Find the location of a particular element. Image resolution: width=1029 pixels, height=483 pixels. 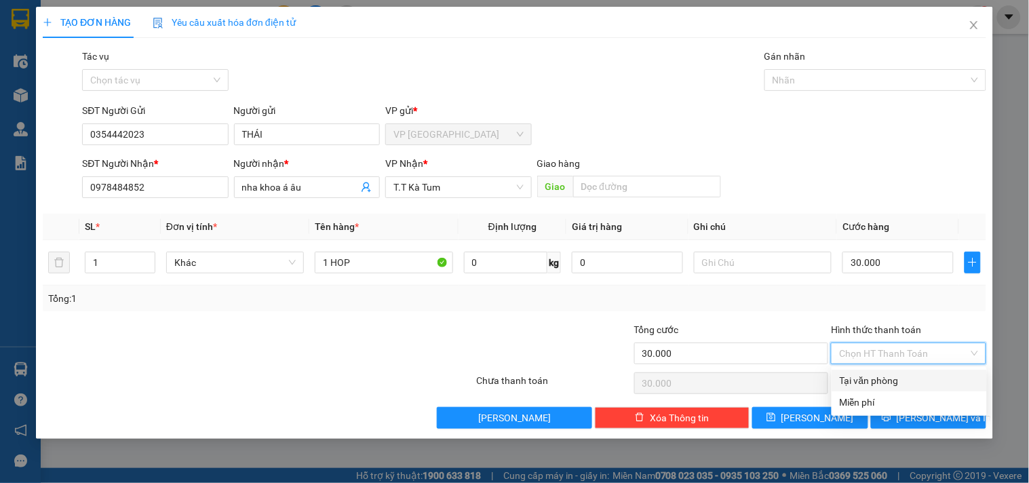

span: Gửi: is located at coordinates (22, 20).